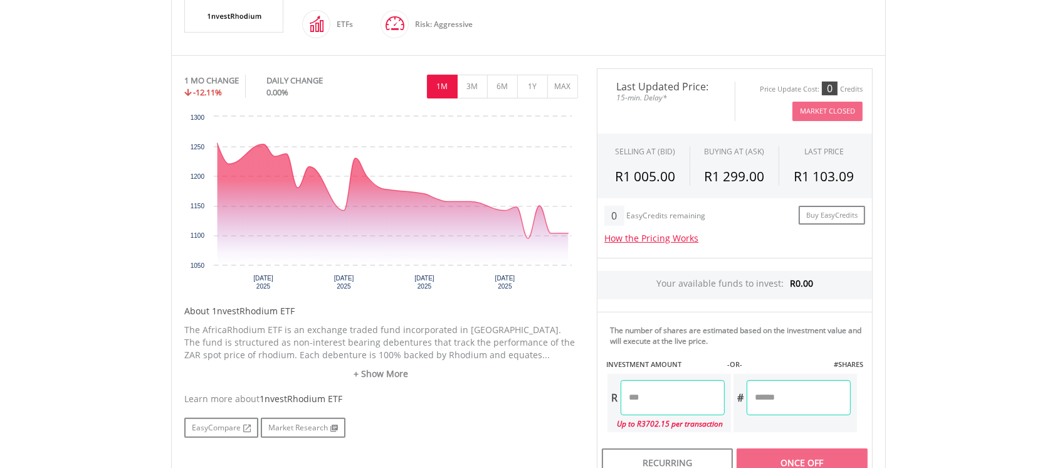 This screenshot has width=1057, height=468. Describe the element at coordinates (381, 204) in the screenshot. I see `svg: Interactive chart` at that location.